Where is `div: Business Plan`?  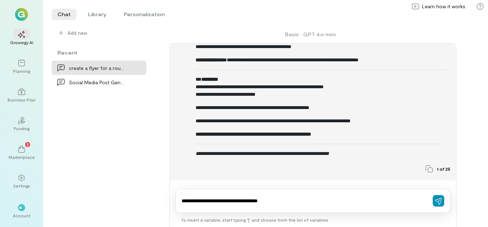 div: Business Plan is located at coordinates (22, 100).